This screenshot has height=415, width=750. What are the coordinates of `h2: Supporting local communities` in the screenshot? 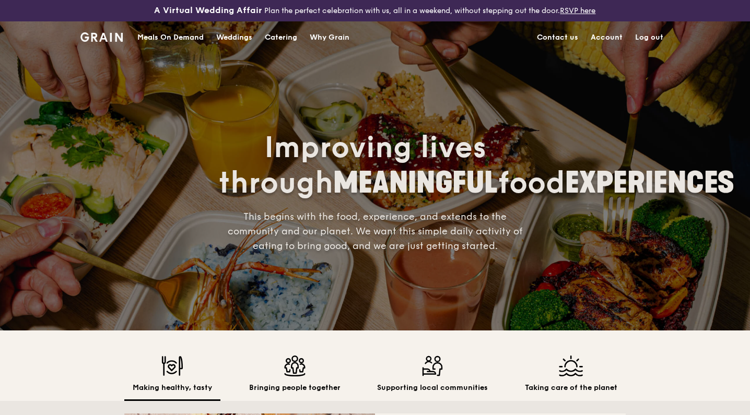 It's located at (433, 388).